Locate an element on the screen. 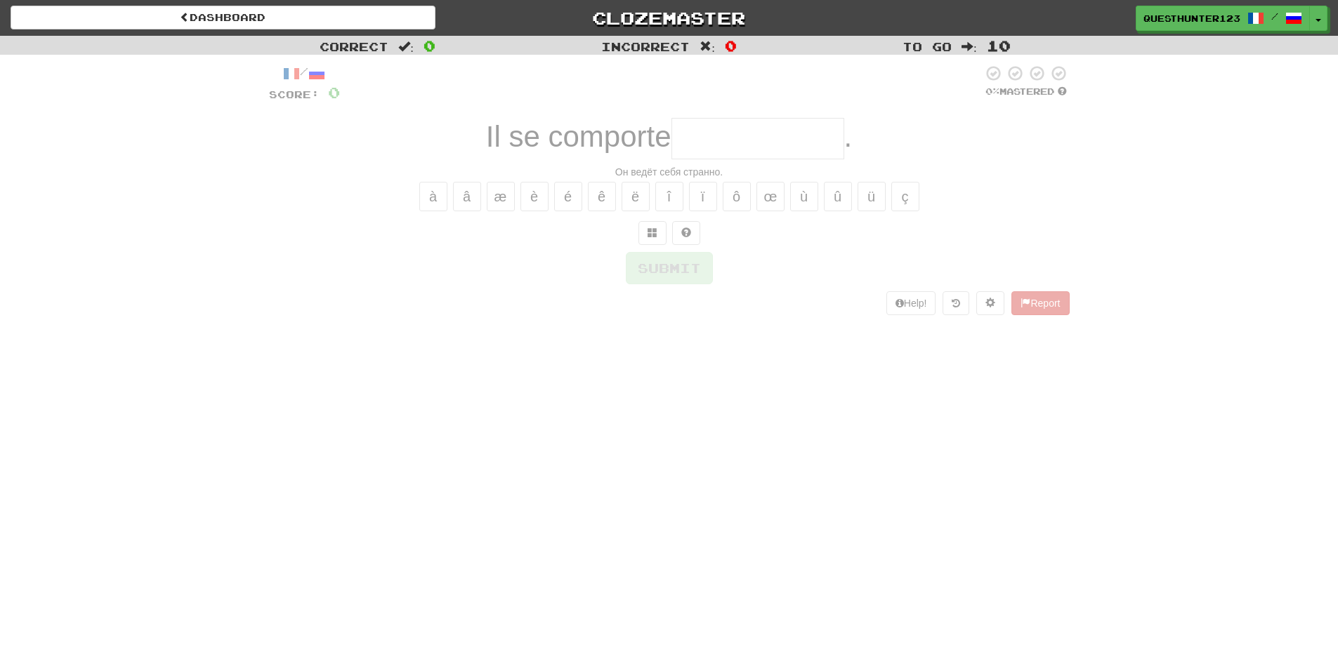  button: Report is located at coordinates (1040, 303).